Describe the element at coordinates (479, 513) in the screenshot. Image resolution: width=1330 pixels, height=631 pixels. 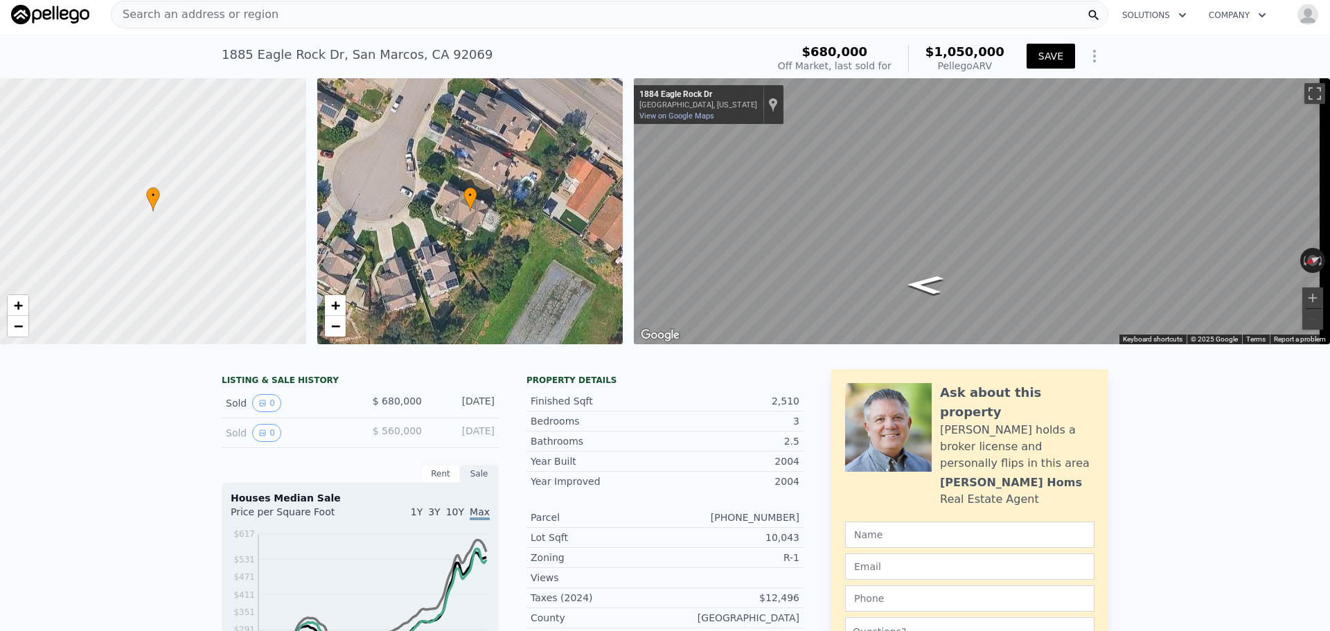
I see `span: Max` at that location.